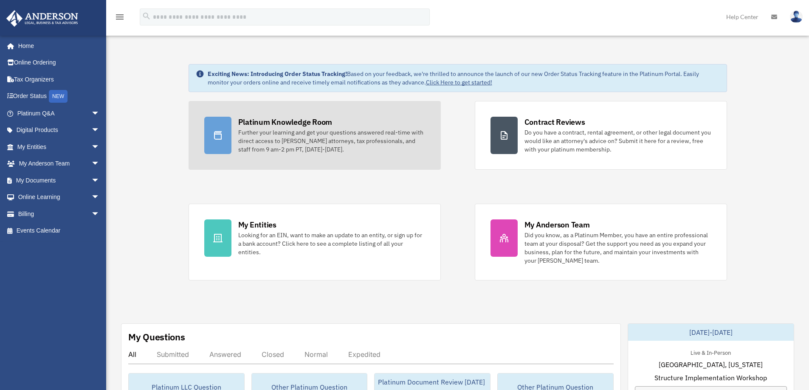 This screenshot has height=390, width=809. Describe the element at coordinates (59, 181) in the screenshot. I see `a: My Documentsarrow_drop_down` at that location.